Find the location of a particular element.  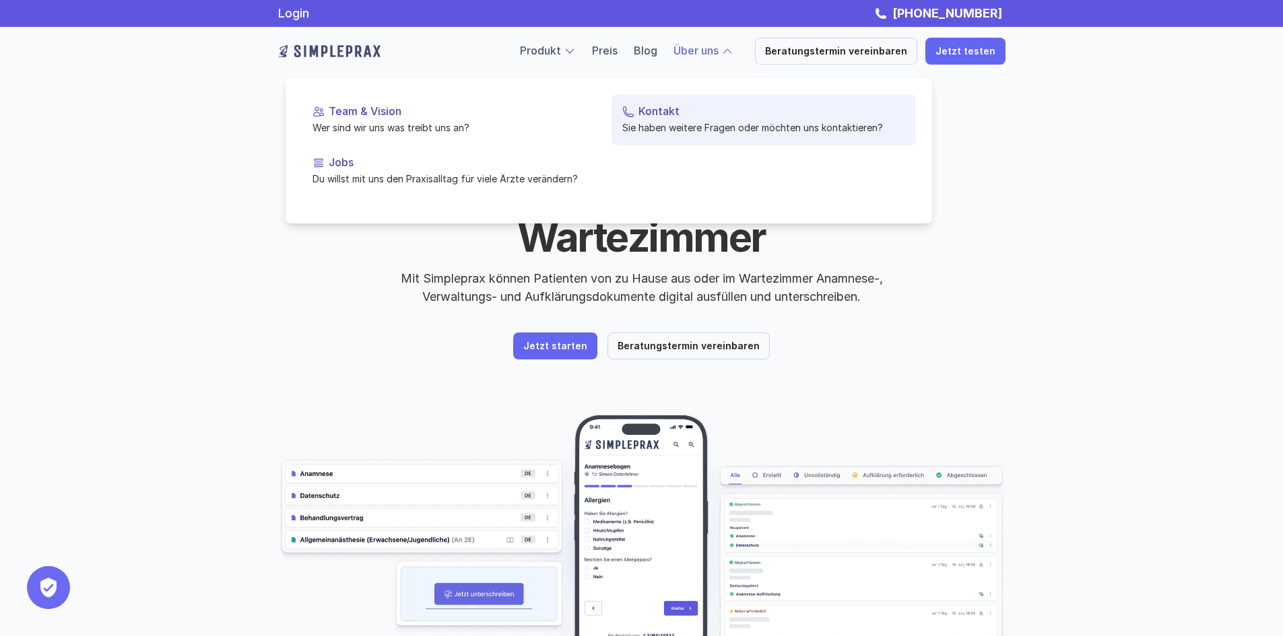

p: Mit Simpleprax können Patienten von zu Hause aus oder im Wartezimmer Anamnese-, Verwaltungs- und ... is located at coordinates (642, 288).